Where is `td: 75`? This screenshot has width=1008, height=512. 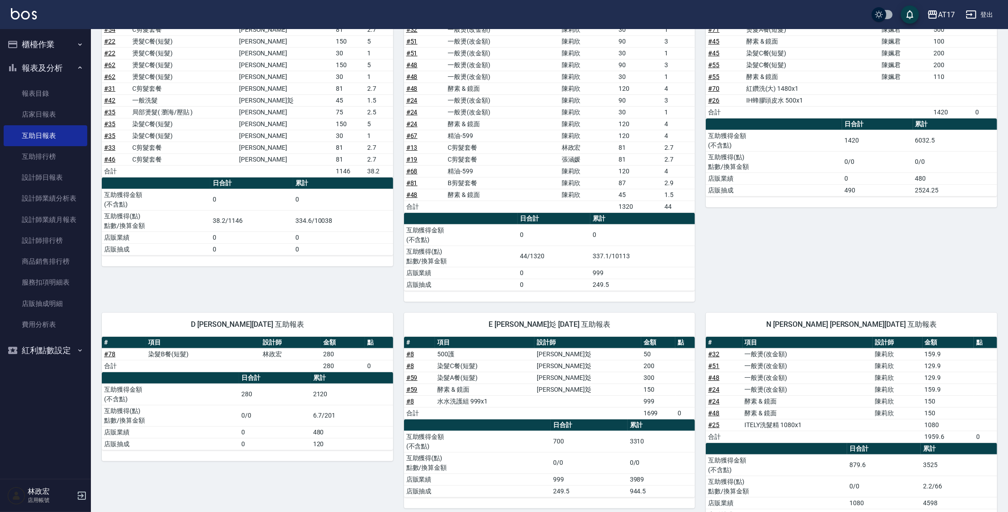 td: 75 is located at coordinates (349, 112).